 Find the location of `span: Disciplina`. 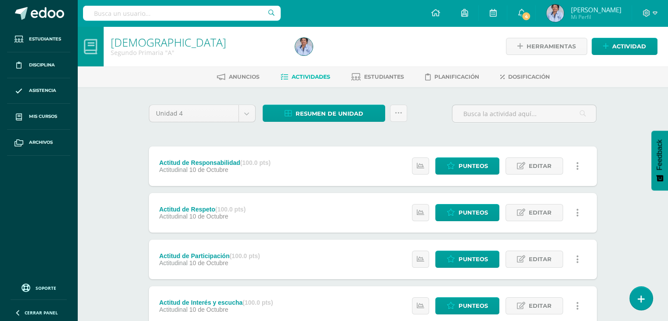

span: Disciplina is located at coordinates (42, 65).